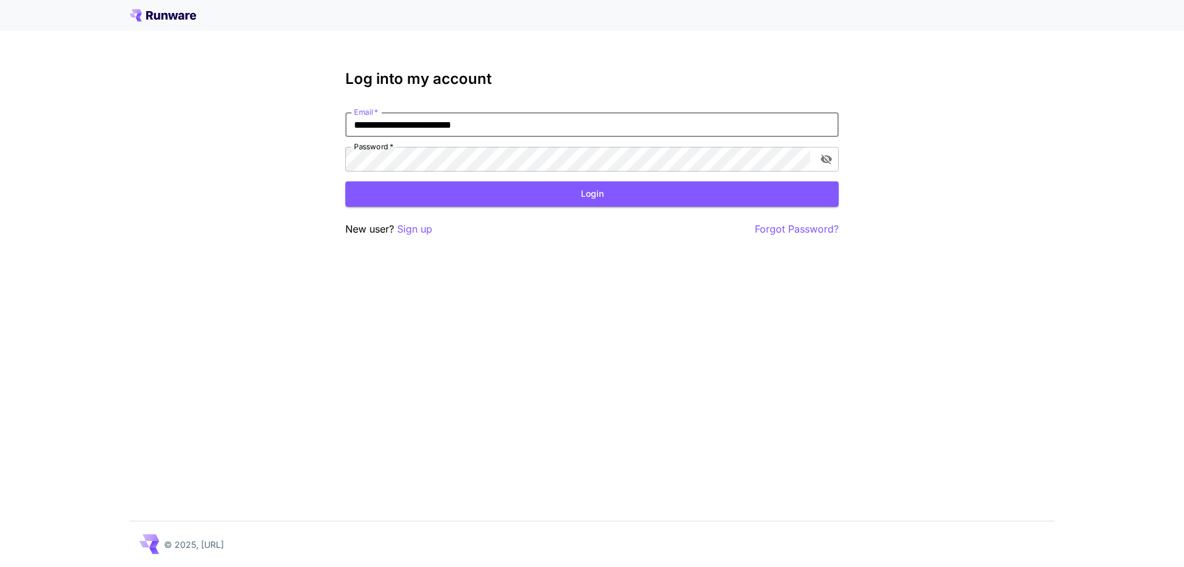 This screenshot has width=1184, height=567. I want to click on h3: Log into my account, so click(592, 79).